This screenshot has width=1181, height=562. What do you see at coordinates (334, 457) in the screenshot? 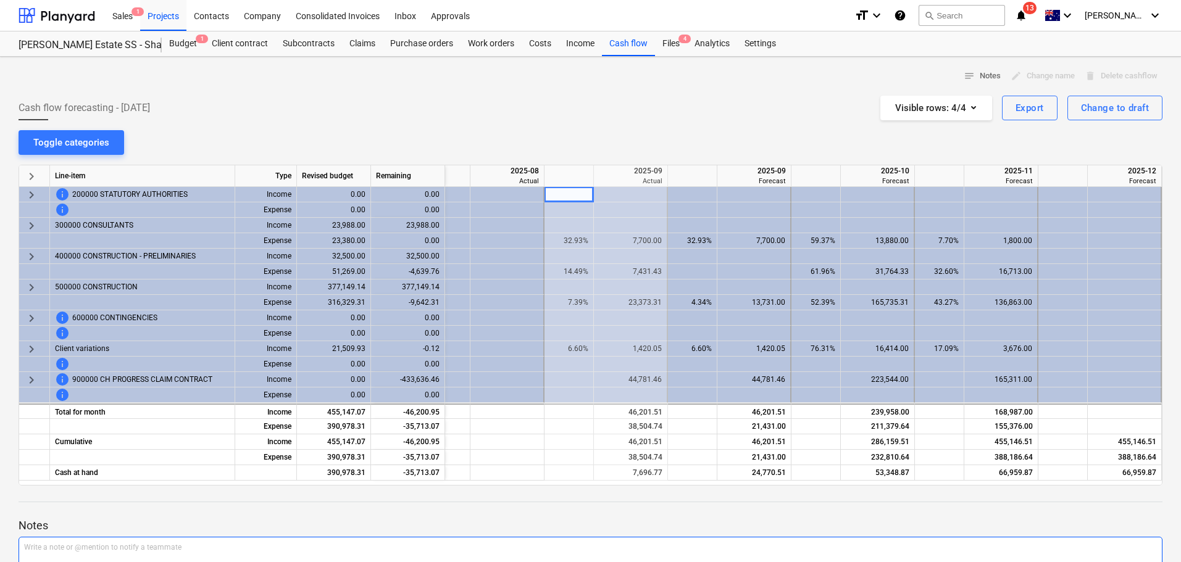
I see `div: 390,978.31` at bounding box center [334, 457].